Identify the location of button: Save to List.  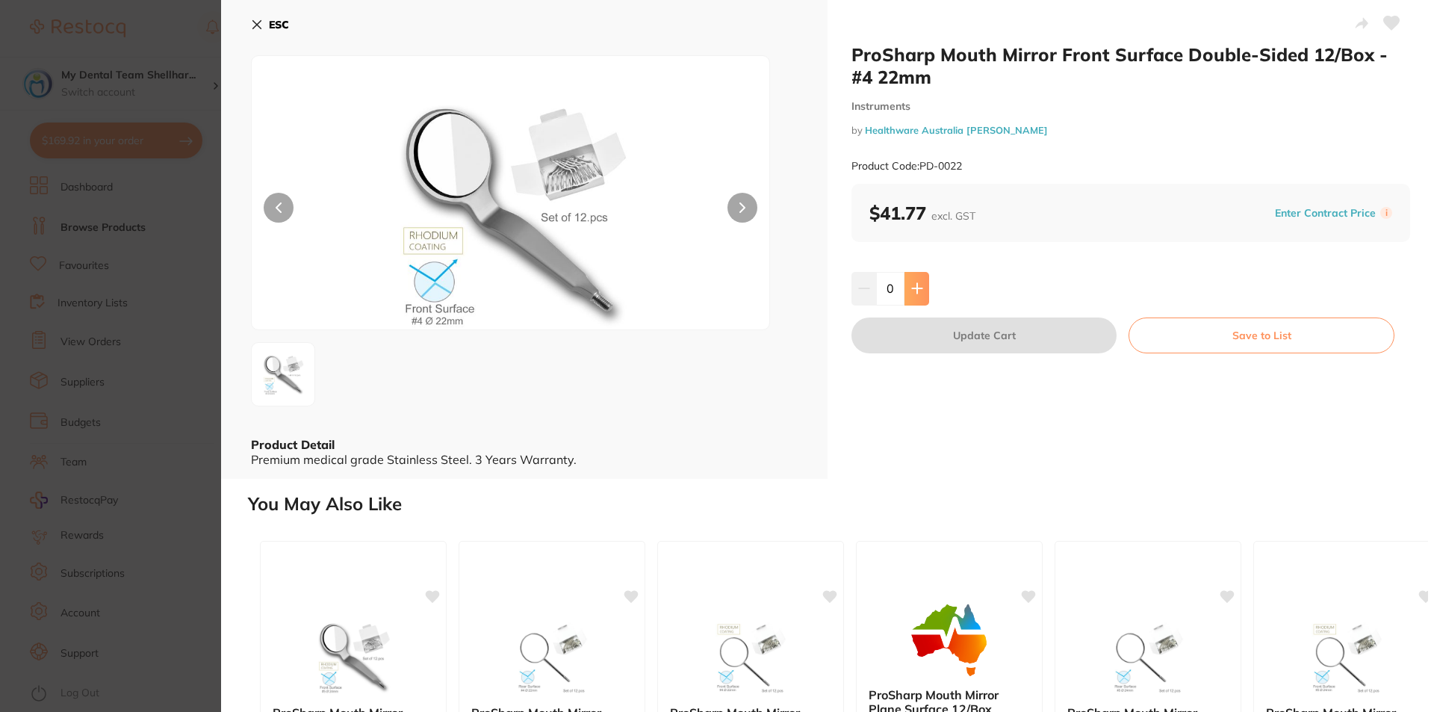
(1261, 335).